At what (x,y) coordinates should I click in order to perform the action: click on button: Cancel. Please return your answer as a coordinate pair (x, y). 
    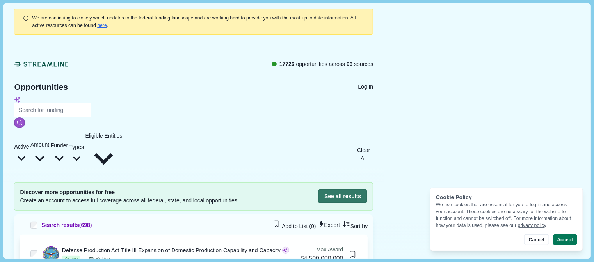
    Looking at the image, I should click on (536, 240).